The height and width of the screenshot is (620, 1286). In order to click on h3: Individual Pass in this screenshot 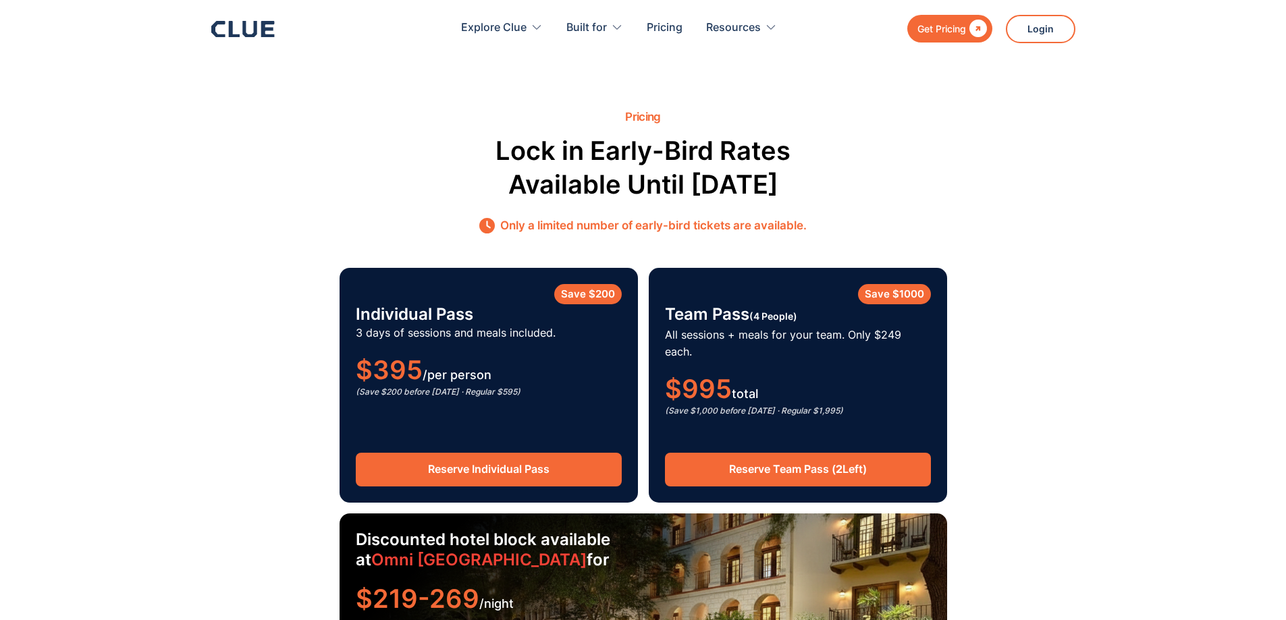, I will do `click(489, 315)`.